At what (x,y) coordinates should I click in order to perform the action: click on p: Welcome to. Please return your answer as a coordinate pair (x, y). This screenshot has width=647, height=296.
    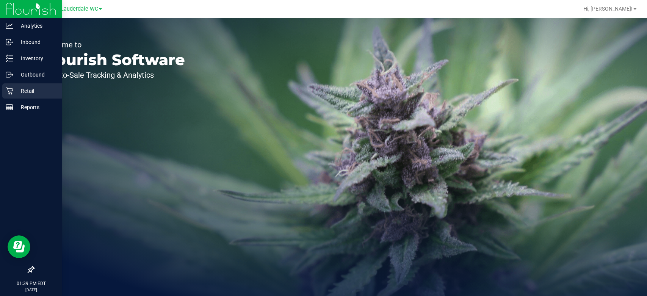
    Looking at the image, I should click on (113, 45).